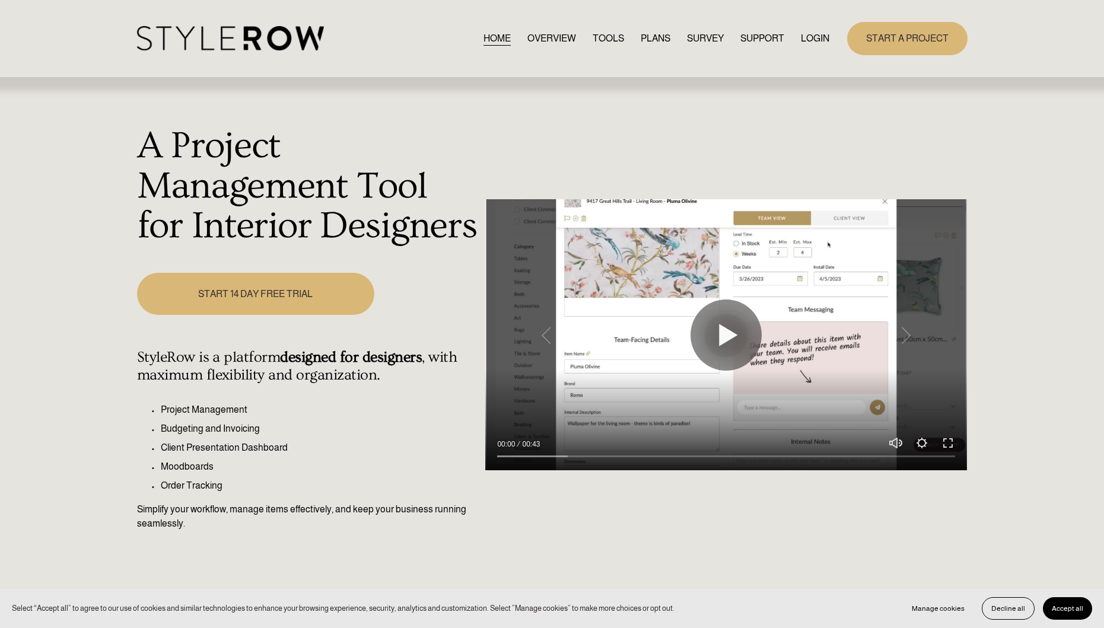 The image size is (1104, 628). What do you see at coordinates (308, 186) in the screenshot?
I see `h1: A Project Management Tool for Interior Designers` at bounding box center [308, 186].